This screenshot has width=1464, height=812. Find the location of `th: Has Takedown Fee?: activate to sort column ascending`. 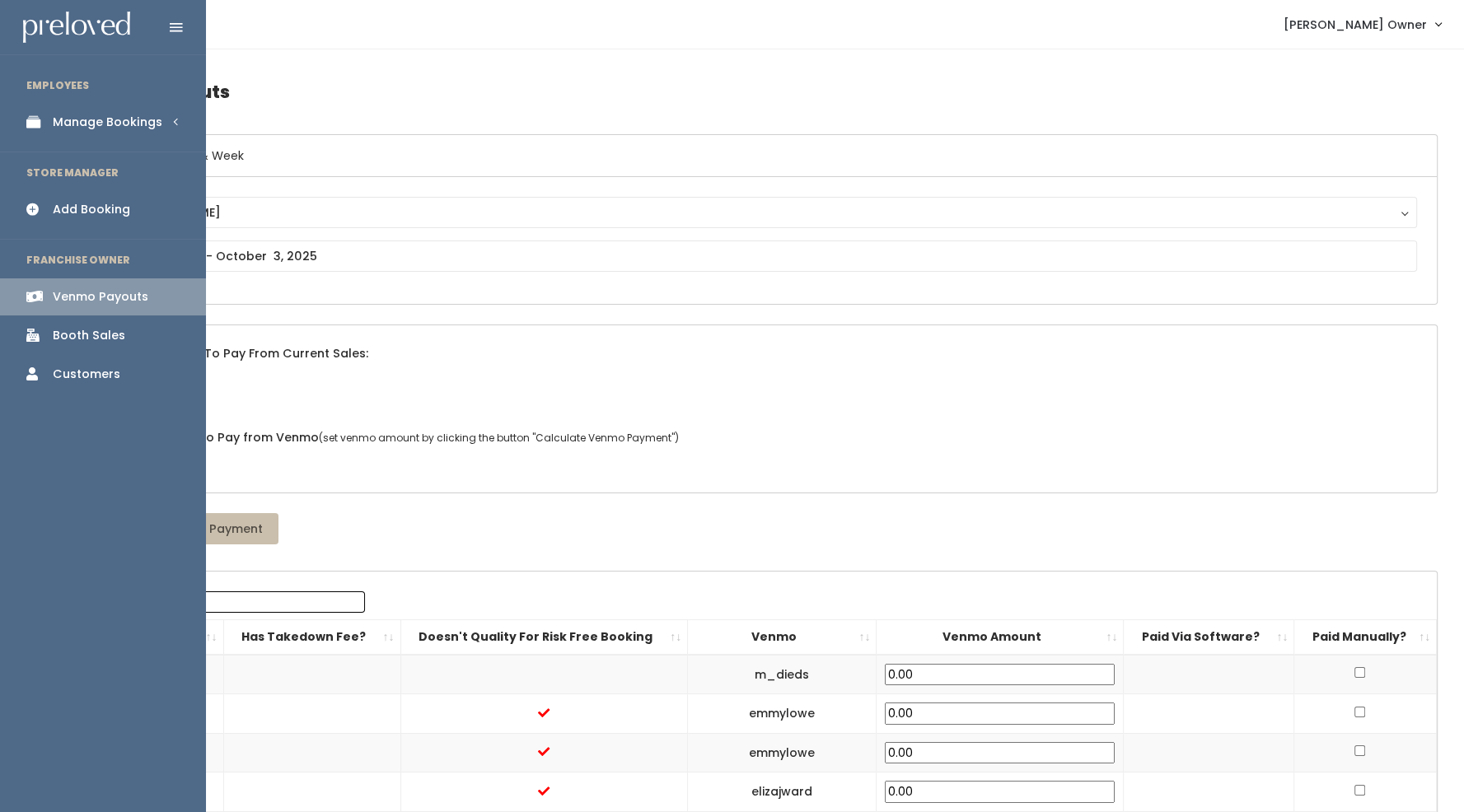

th: Has Takedown Fee?: activate to sort column ascending is located at coordinates (312, 637).